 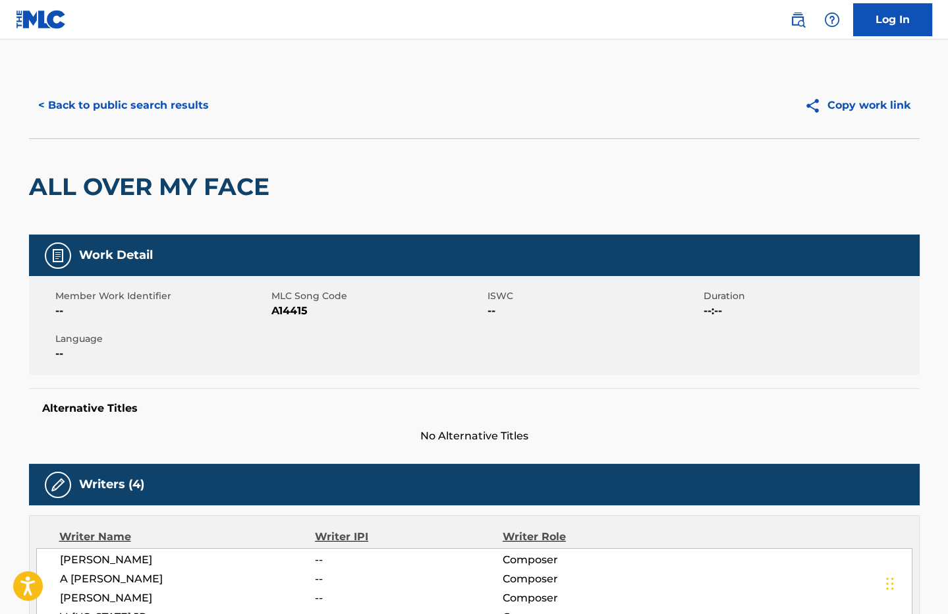 I want to click on span: MLC Song Code, so click(x=378, y=296).